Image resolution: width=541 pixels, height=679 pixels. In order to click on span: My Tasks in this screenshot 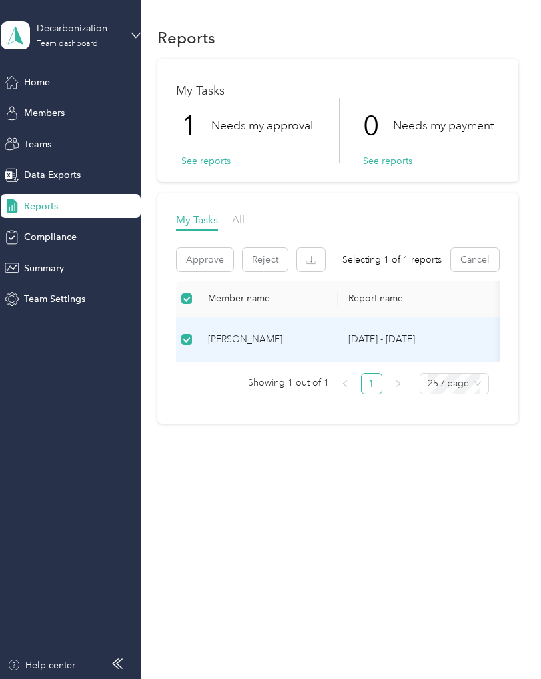, I will do `click(197, 219)`.